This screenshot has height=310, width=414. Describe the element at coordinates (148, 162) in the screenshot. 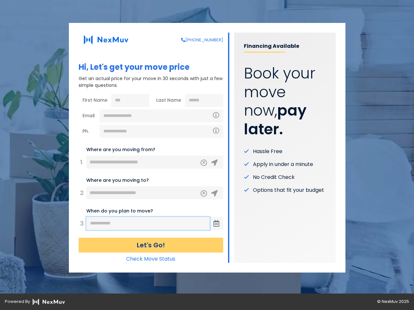

I see `input: 123 Main St, City, ST ZIP` at that location.